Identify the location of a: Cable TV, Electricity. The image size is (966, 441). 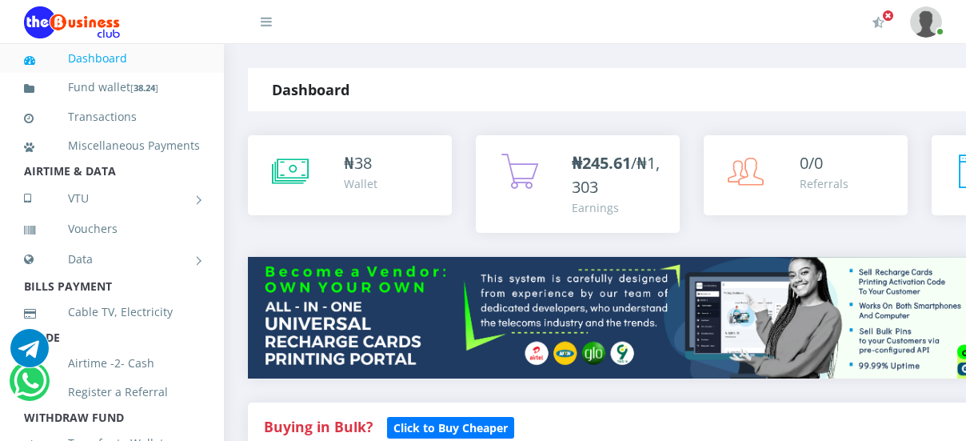
(112, 312).